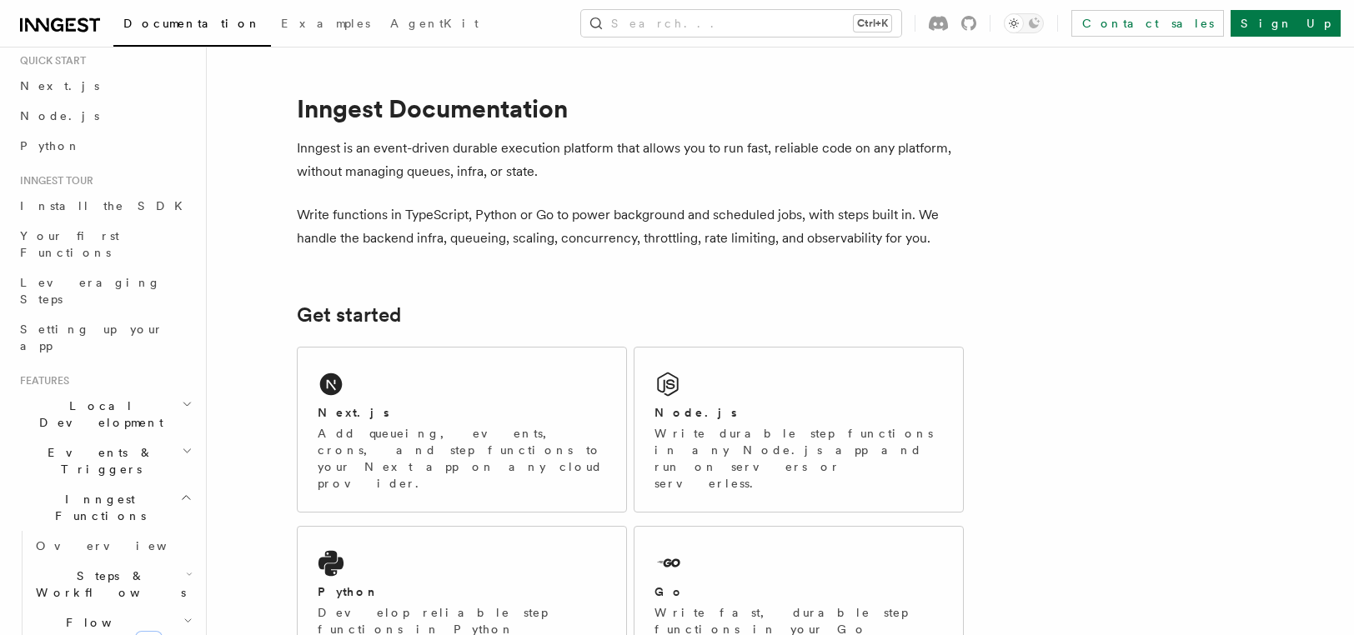 Image resolution: width=1354 pixels, height=635 pixels. Describe the element at coordinates (630, 160) in the screenshot. I see `p: Inngest is an event-driven durable execution platform that allows you to run fast, reliable code ...` at that location.